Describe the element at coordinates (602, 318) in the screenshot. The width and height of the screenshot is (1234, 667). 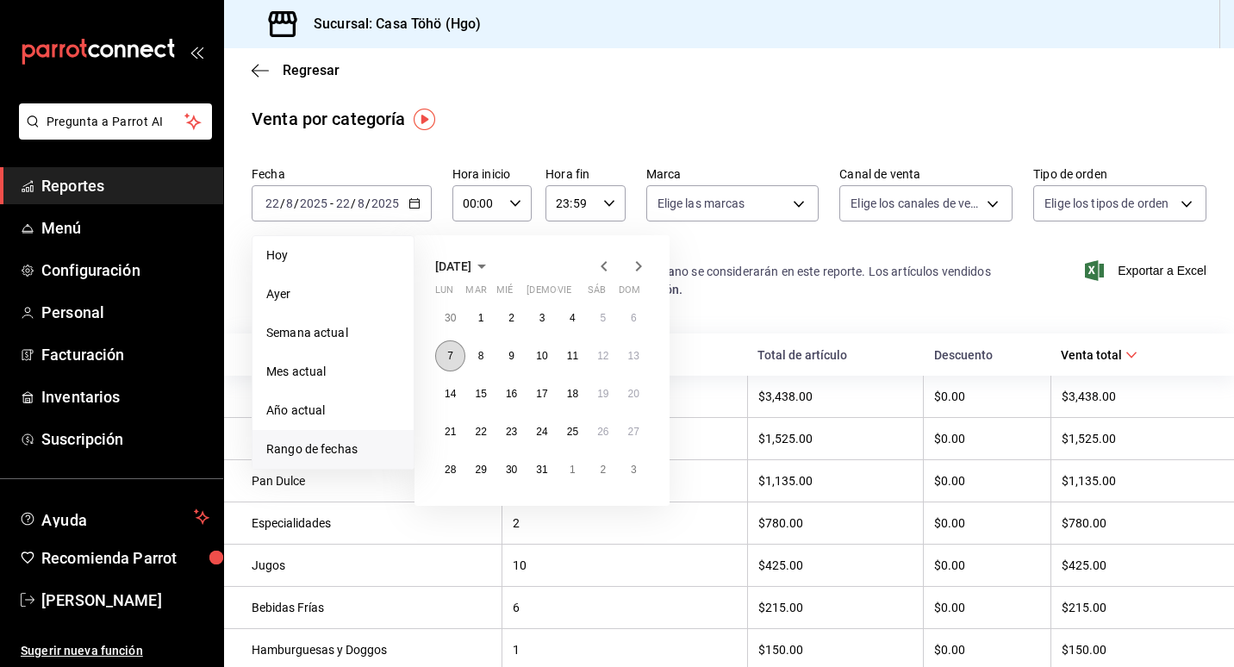
I see `abbr: 5 de julio de 2025` at that location.